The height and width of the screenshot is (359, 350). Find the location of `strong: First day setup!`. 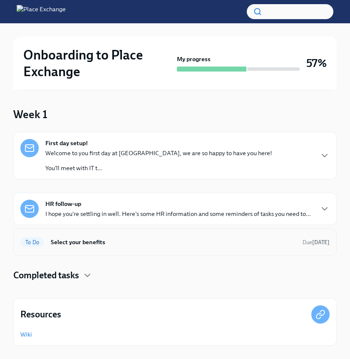

strong: First day setup! is located at coordinates (67, 143).